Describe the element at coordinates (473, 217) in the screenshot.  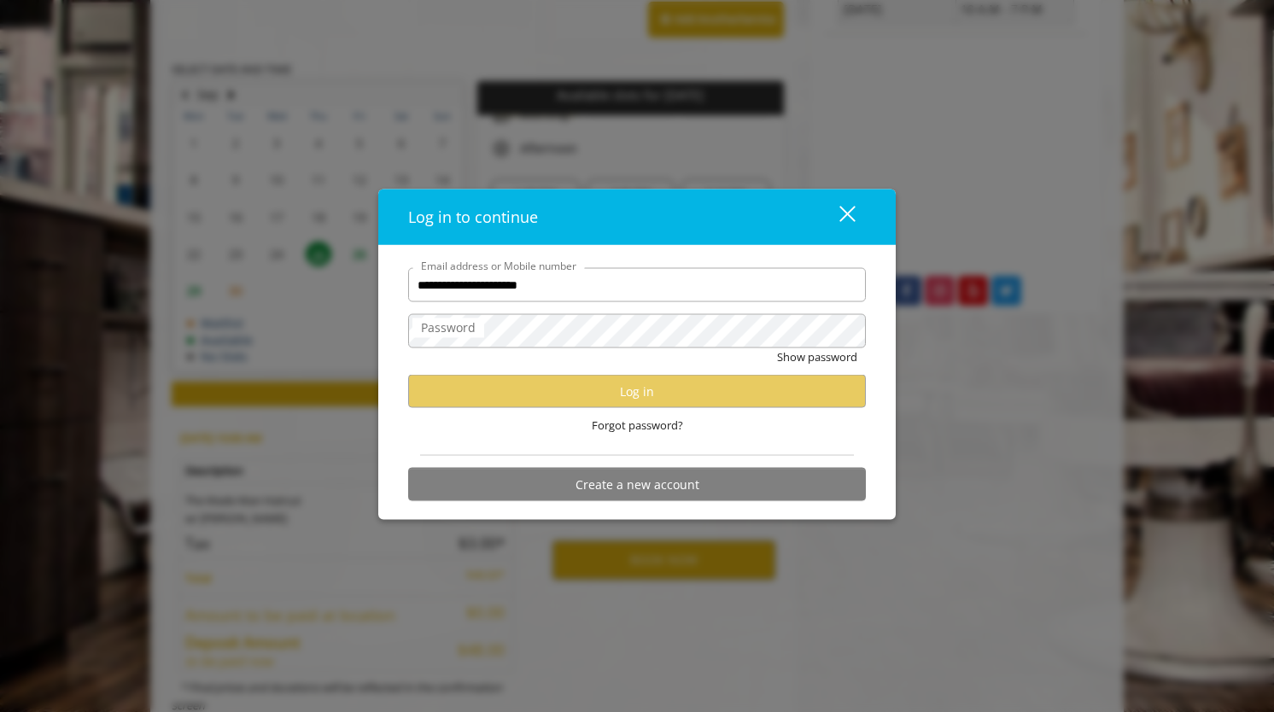
I see `span: Log in to continue` at that location.